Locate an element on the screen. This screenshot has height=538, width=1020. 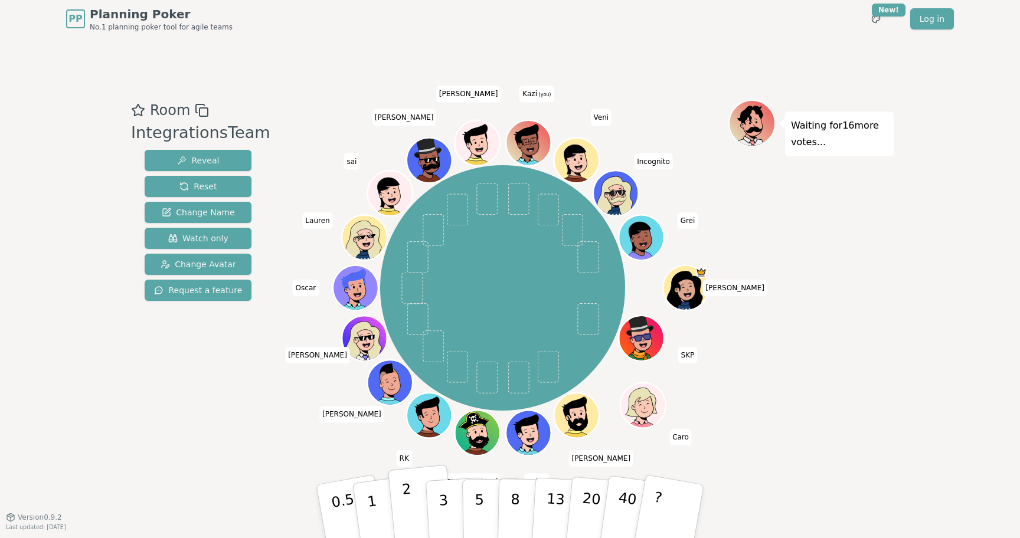
span: (you) is located at coordinates (544, 94).